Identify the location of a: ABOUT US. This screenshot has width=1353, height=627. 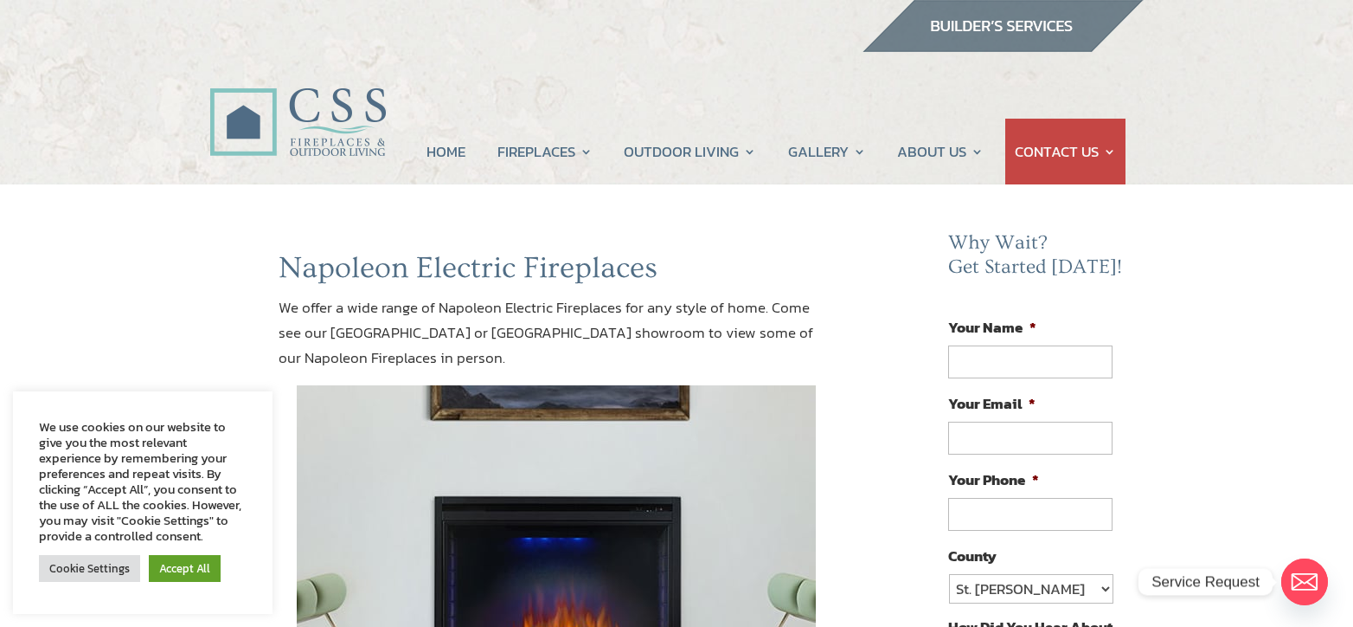
(941, 151).